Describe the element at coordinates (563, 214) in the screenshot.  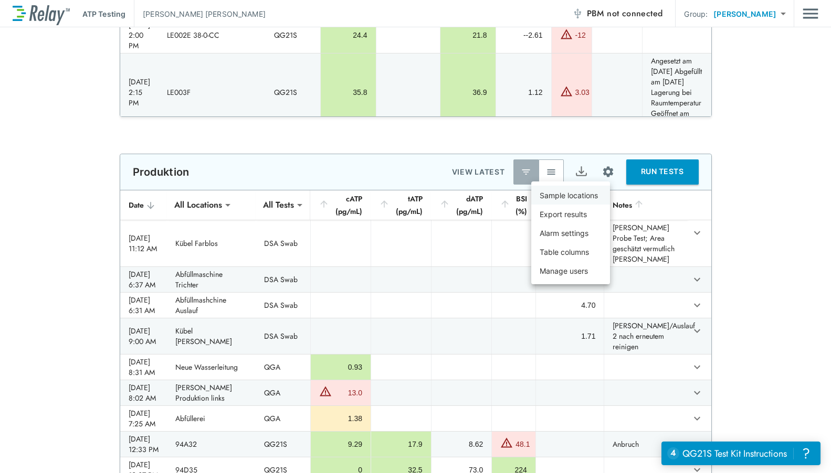
I see `p: Export results` at that location.